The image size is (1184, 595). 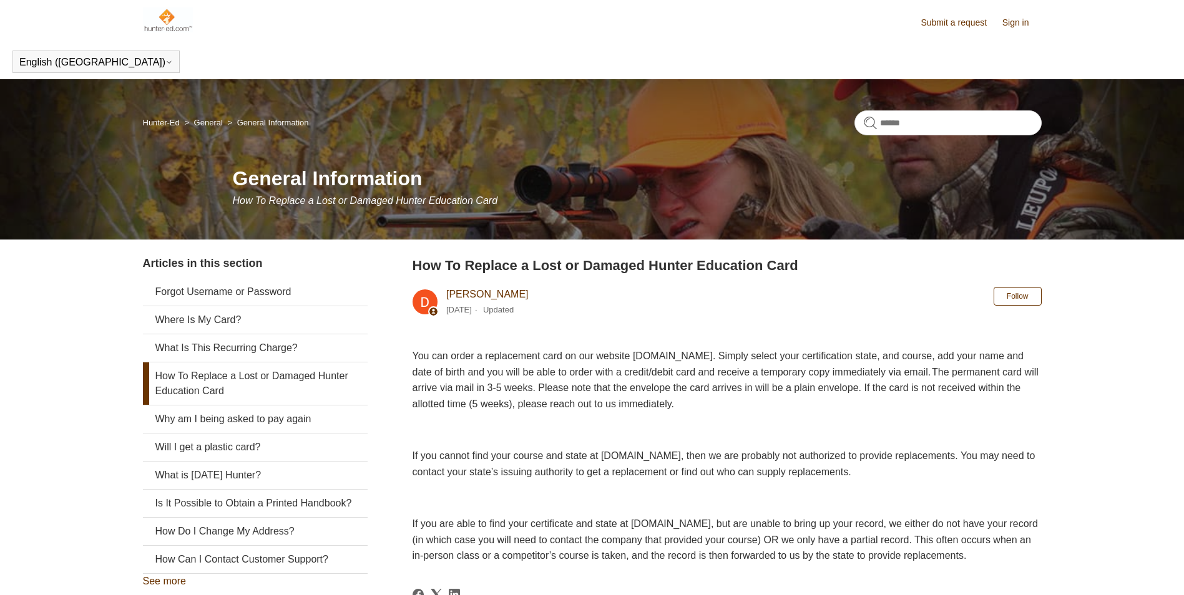 I want to click on a: Submit a request, so click(x=960, y=22).